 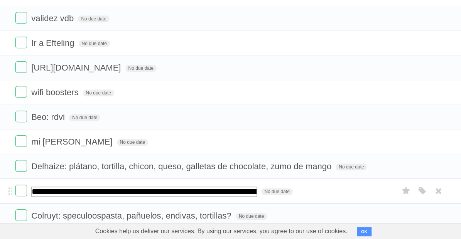 I want to click on span: Colruyt: speculoospasta, pañuelos, endivas, tortillas?, so click(x=132, y=216).